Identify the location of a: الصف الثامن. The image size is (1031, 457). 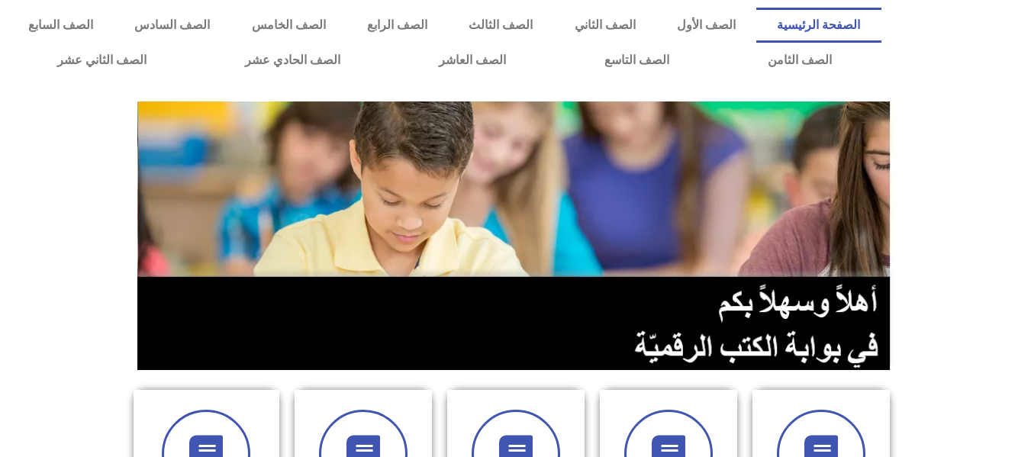
(799, 60).